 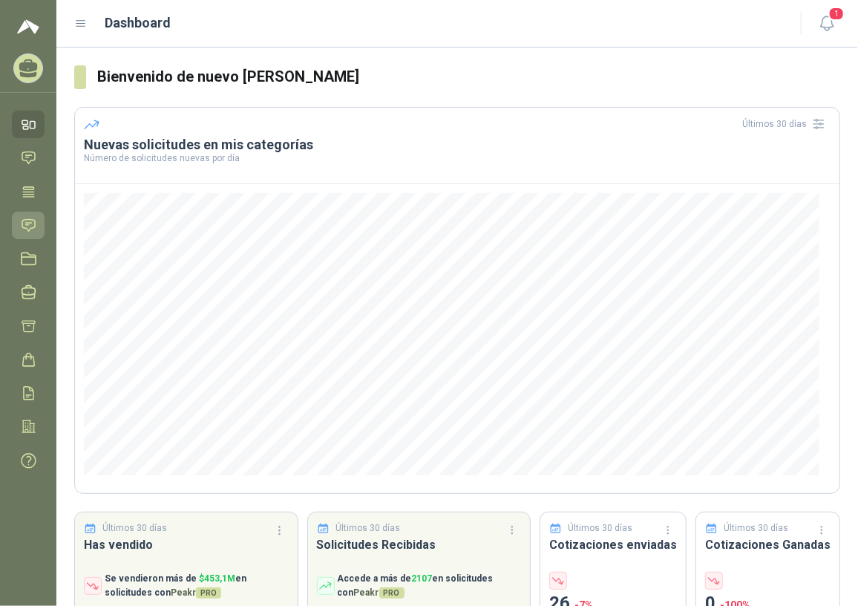 I want to click on p: Se vendieron más de en solicitudes con, so click(x=197, y=586).